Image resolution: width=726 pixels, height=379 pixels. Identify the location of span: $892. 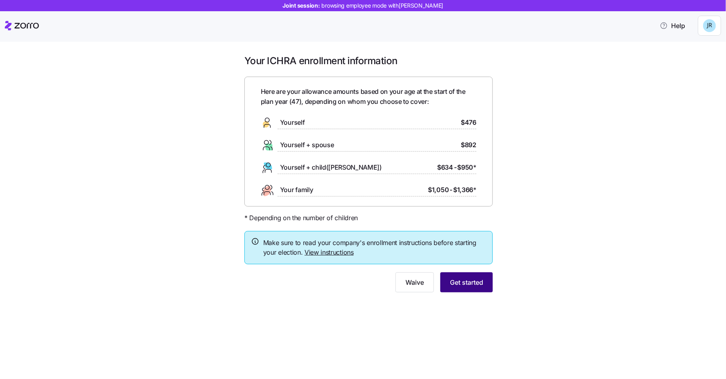
(469, 145).